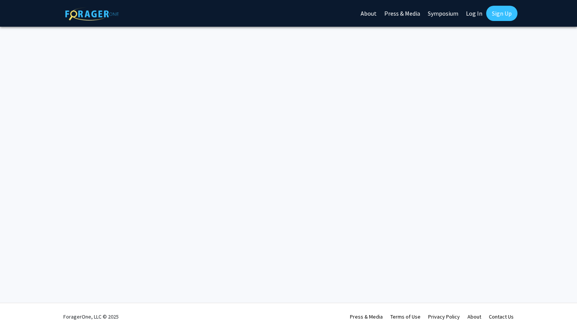  What do you see at coordinates (366, 317) in the screenshot?
I see `a: Press & Media` at bounding box center [366, 317].